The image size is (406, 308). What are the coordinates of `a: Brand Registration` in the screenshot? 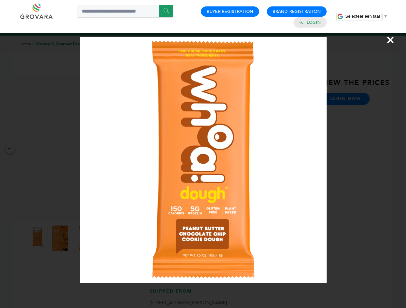 It's located at (296, 12).